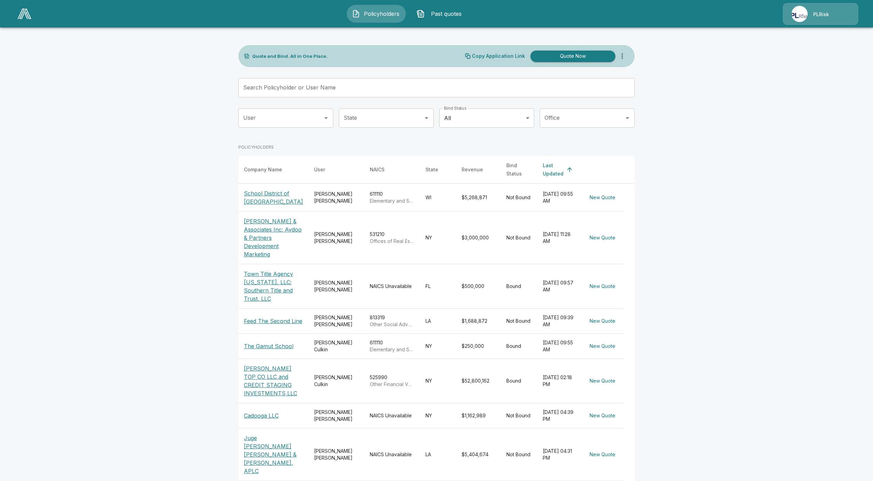 The width and height of the screenshot is (873, 481). Describe the element at coordinates (392, 241) in the screenshot. I see `p: Offices of Real Estate Agents and Brokers` at that location.